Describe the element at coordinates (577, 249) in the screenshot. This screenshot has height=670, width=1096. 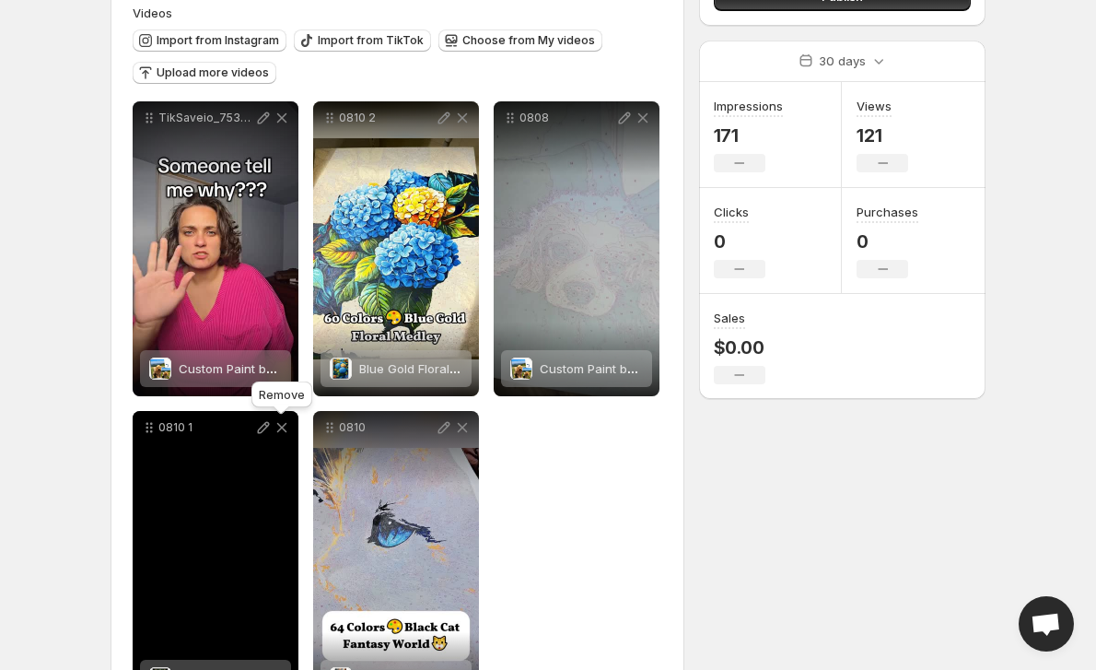
I see `div: 0808Custom Paint by Numbers KitCustom Paint by Numbers Kit` at that location.